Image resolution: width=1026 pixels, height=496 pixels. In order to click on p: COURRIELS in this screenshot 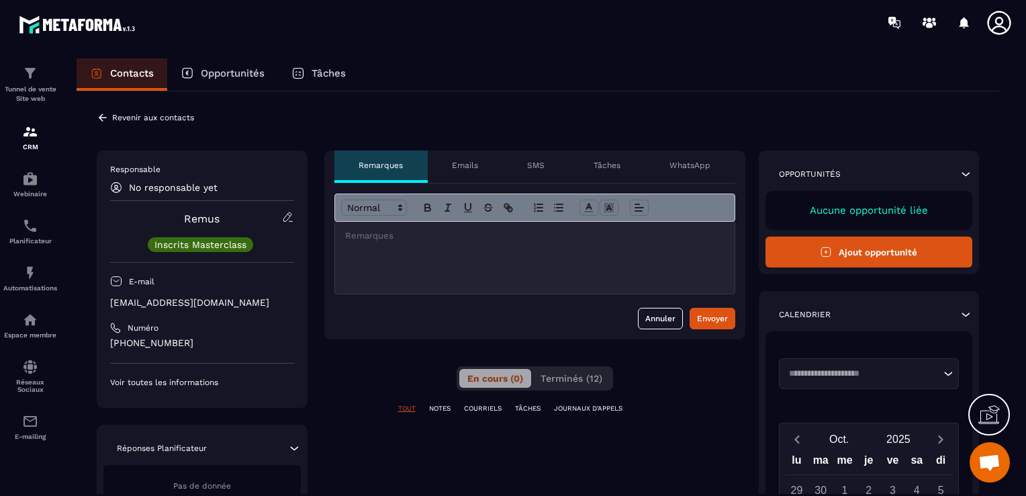, I will do `click(483, 408)`.